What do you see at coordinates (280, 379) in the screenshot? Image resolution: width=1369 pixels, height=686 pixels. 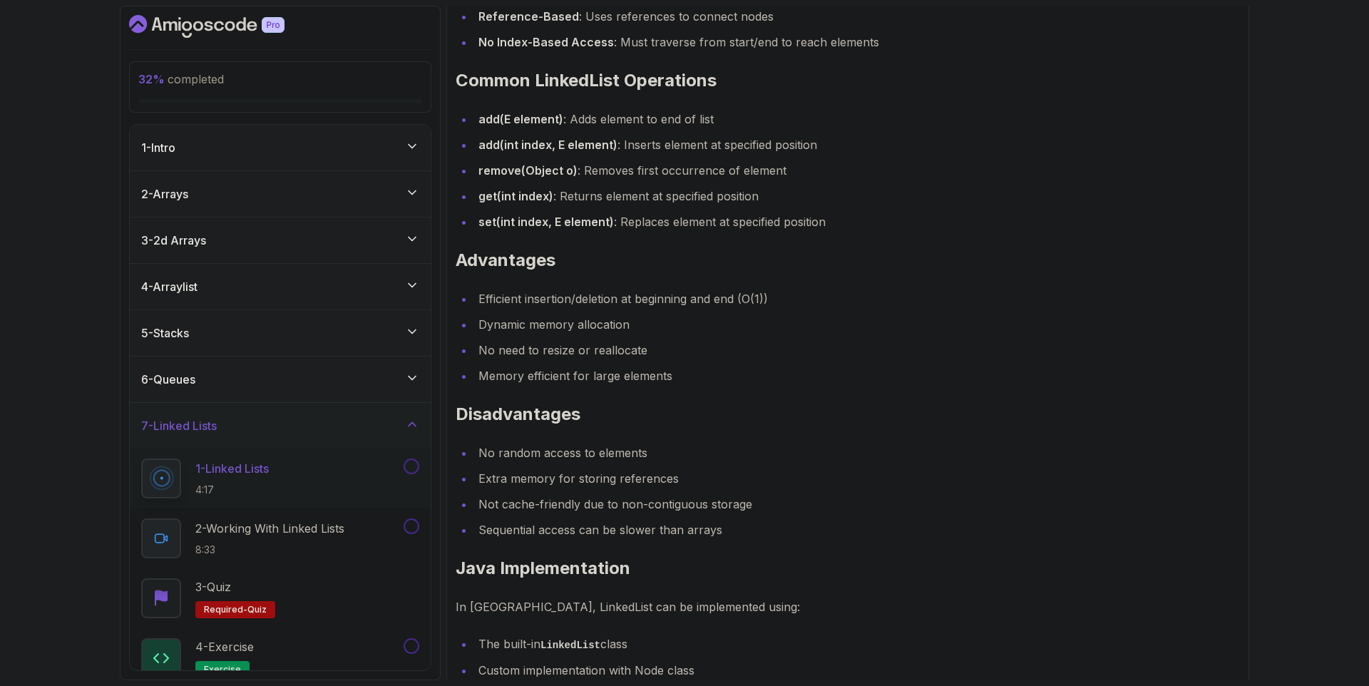 I see `button: 6-Queues` at bounding box center [280, 379].